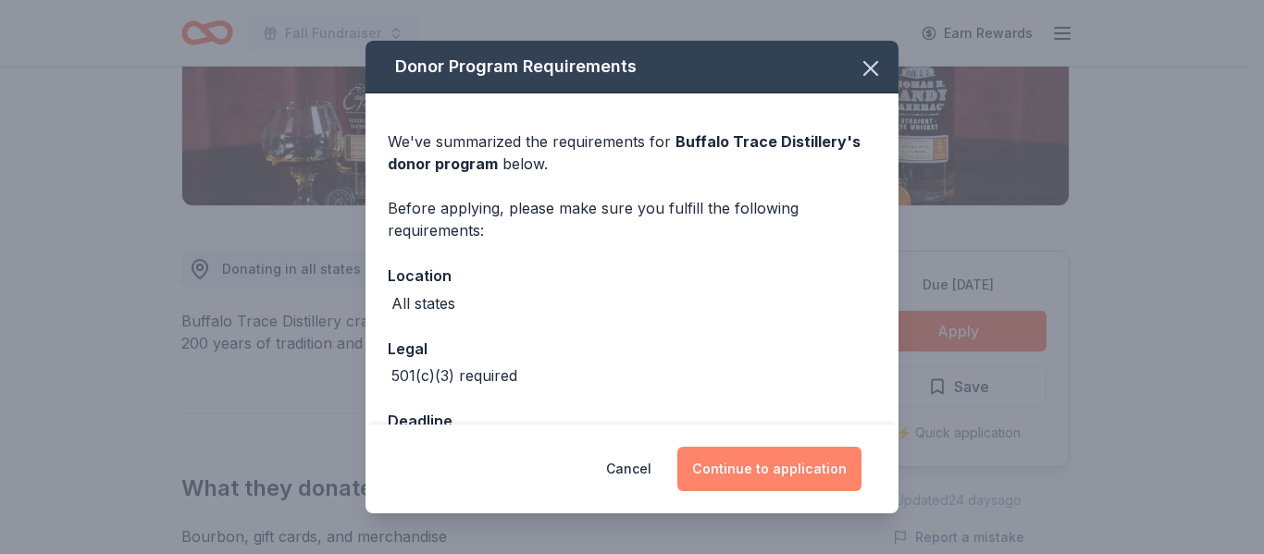 Image resolution: width=1264 pixels, height=554 pixels. I want to click on button: Cancel, so click(628, 469).